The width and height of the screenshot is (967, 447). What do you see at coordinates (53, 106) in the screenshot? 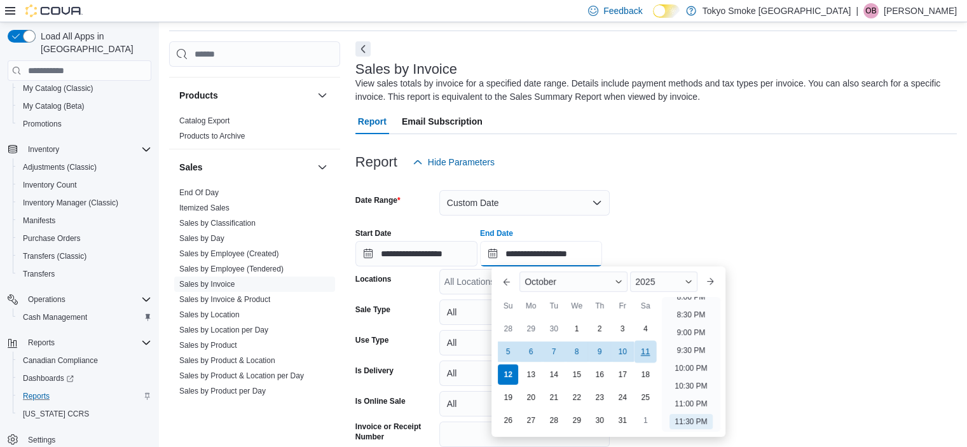
I see `a: My Catalog (Beta)` at bounding box center [53, 106].